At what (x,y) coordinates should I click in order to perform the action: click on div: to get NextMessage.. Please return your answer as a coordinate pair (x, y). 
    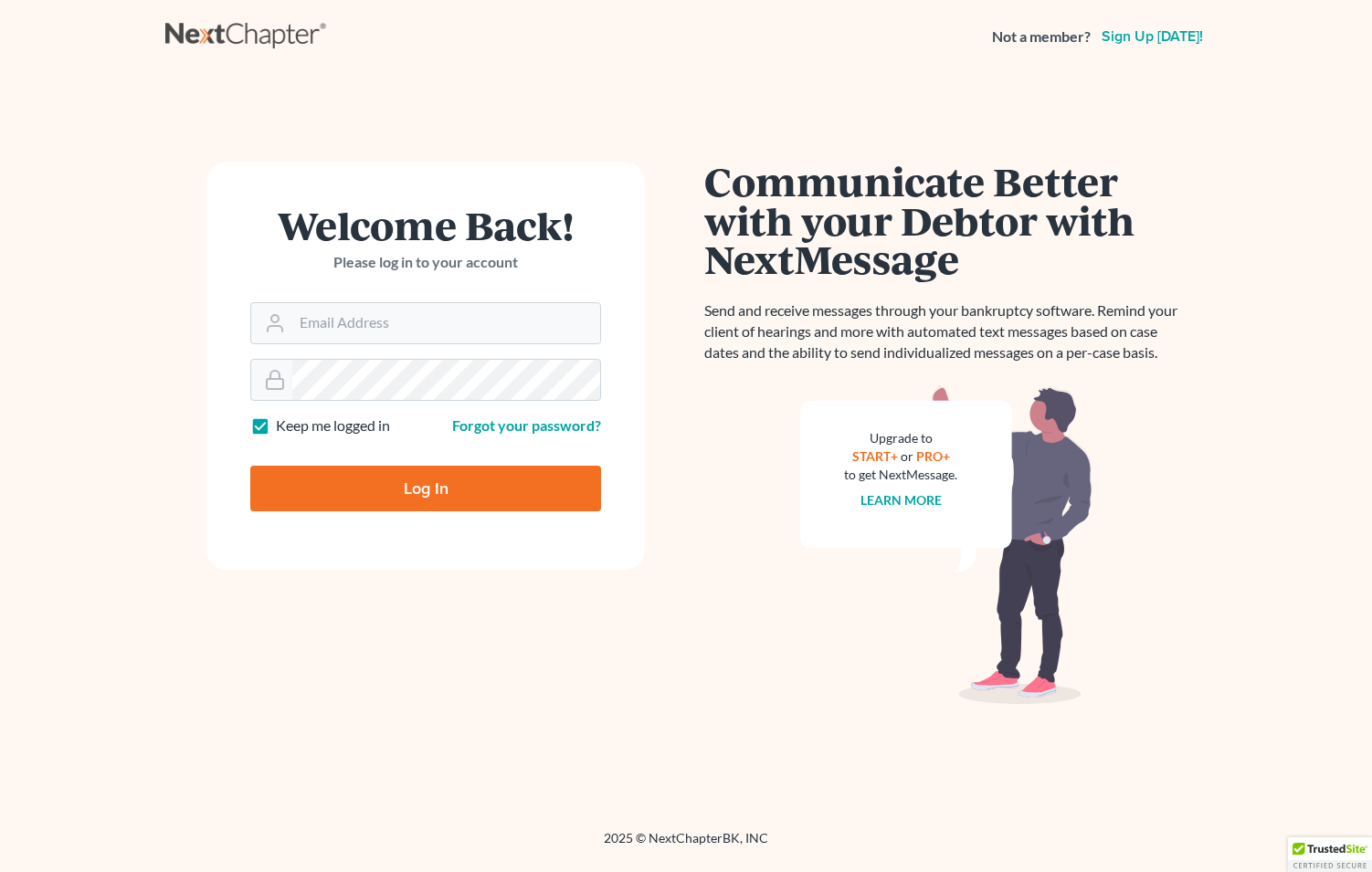
    Looking at the image, I should click on (901, 475).